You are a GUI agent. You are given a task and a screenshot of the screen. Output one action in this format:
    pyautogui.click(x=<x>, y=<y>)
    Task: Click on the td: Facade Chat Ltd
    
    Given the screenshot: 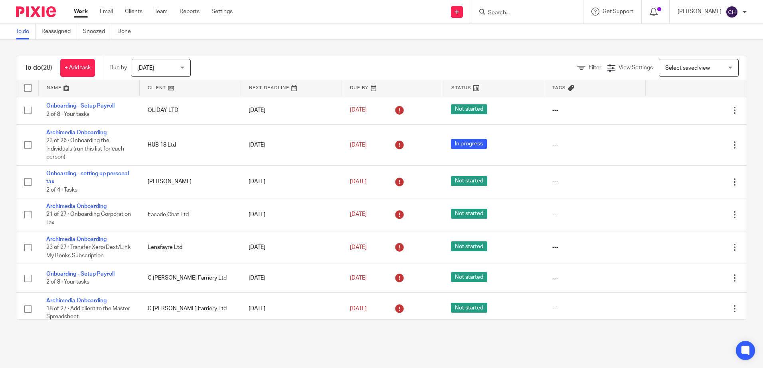 What is the action you would take?
    pyautogui.click(x=190, y=215)
    